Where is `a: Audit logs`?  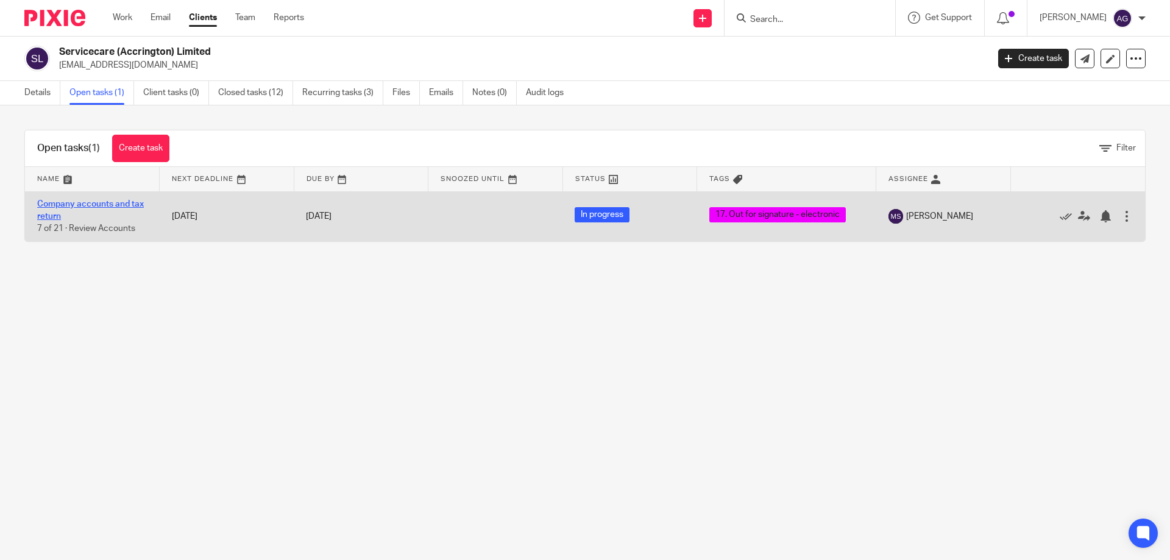 a: Audit logs is located at coordinates (549, 93).